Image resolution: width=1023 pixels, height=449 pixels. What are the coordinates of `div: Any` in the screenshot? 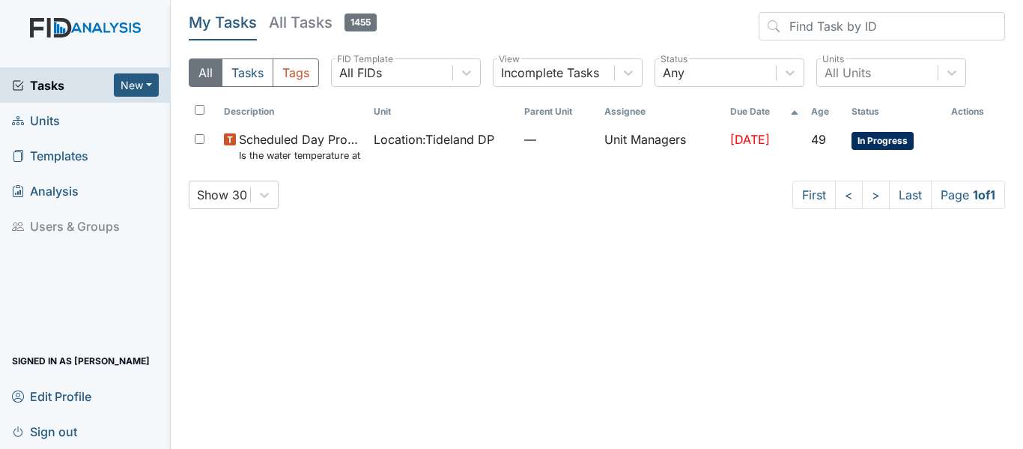 It's located at (673, 73).